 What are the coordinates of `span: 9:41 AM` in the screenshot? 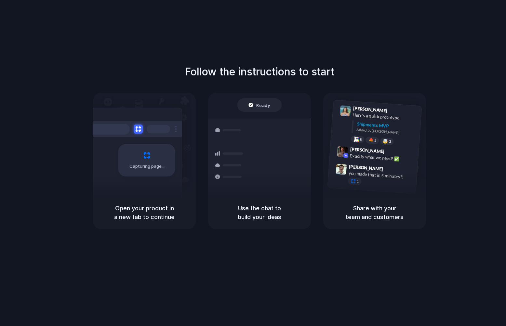 It's located at (396, 112).